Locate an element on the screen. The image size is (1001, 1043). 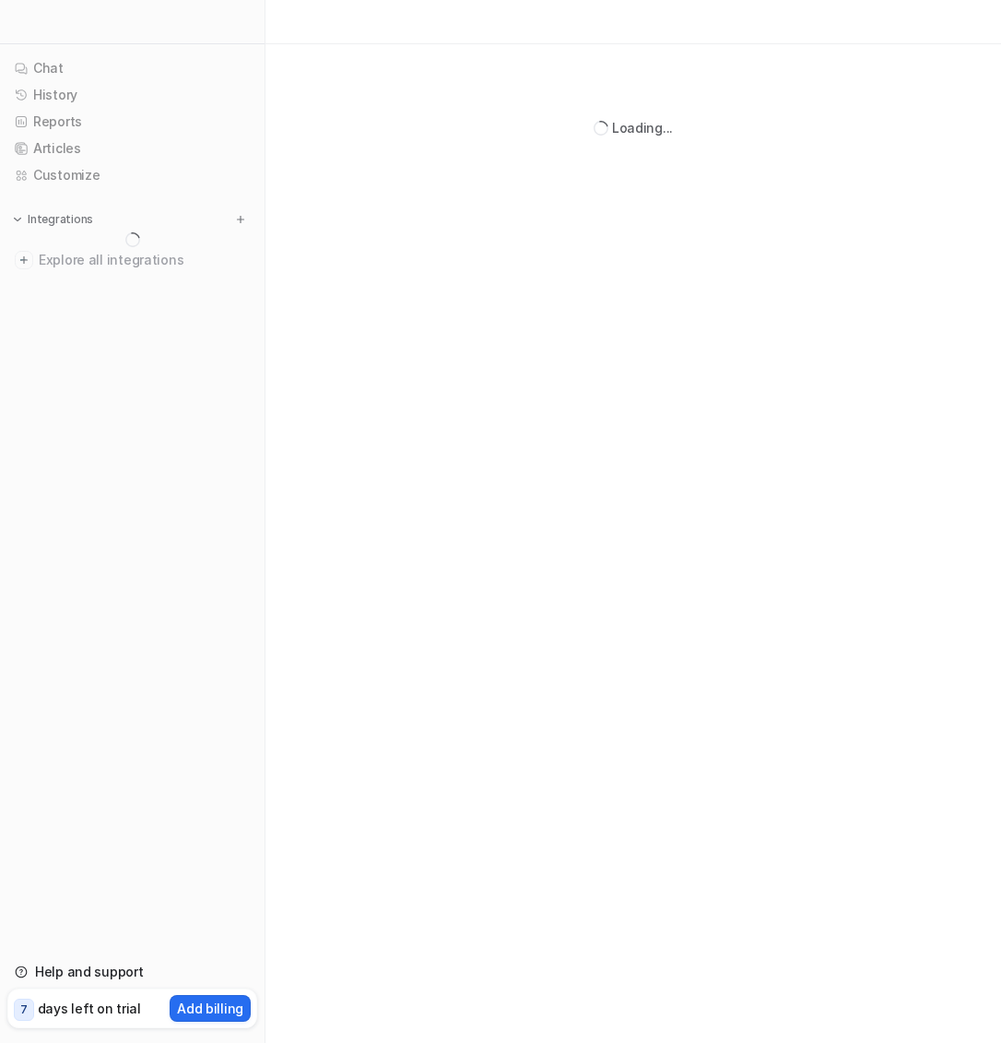
p: Integrations is located at coordinates (60, 219).